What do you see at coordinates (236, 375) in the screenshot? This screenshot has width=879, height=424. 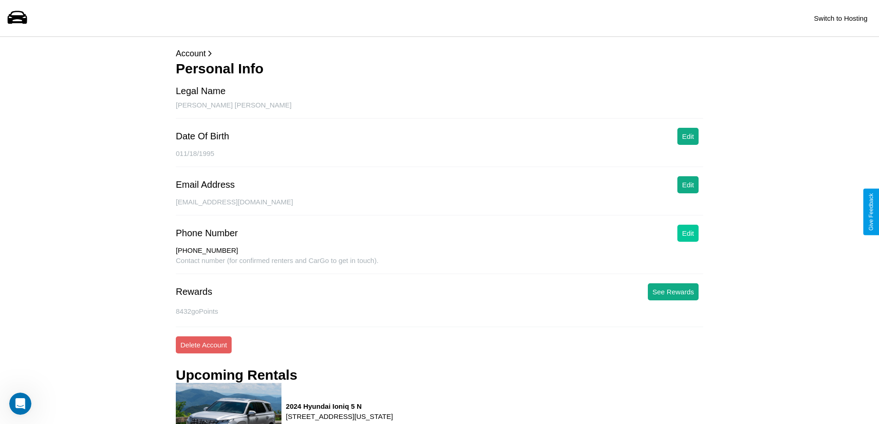 I see `h3: Upcoming Rentals` at bounding box center [236, 375].